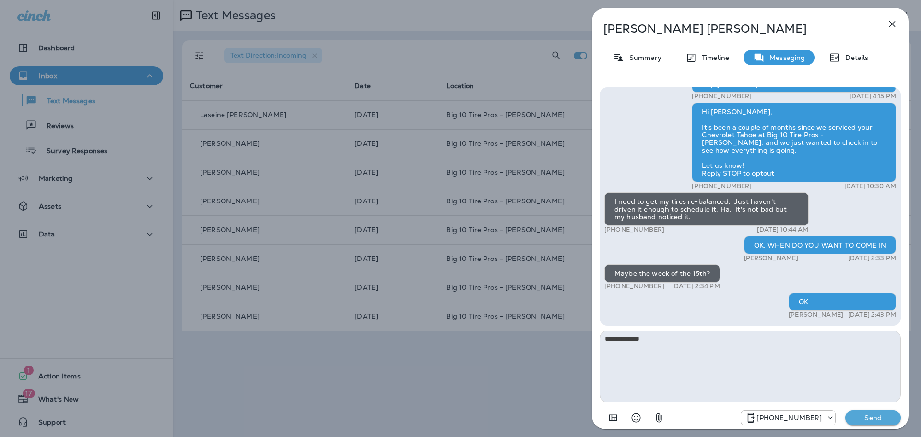  Describe the element at coordinates (854, 58) in the screenshot. I see `p: Details` at that location.